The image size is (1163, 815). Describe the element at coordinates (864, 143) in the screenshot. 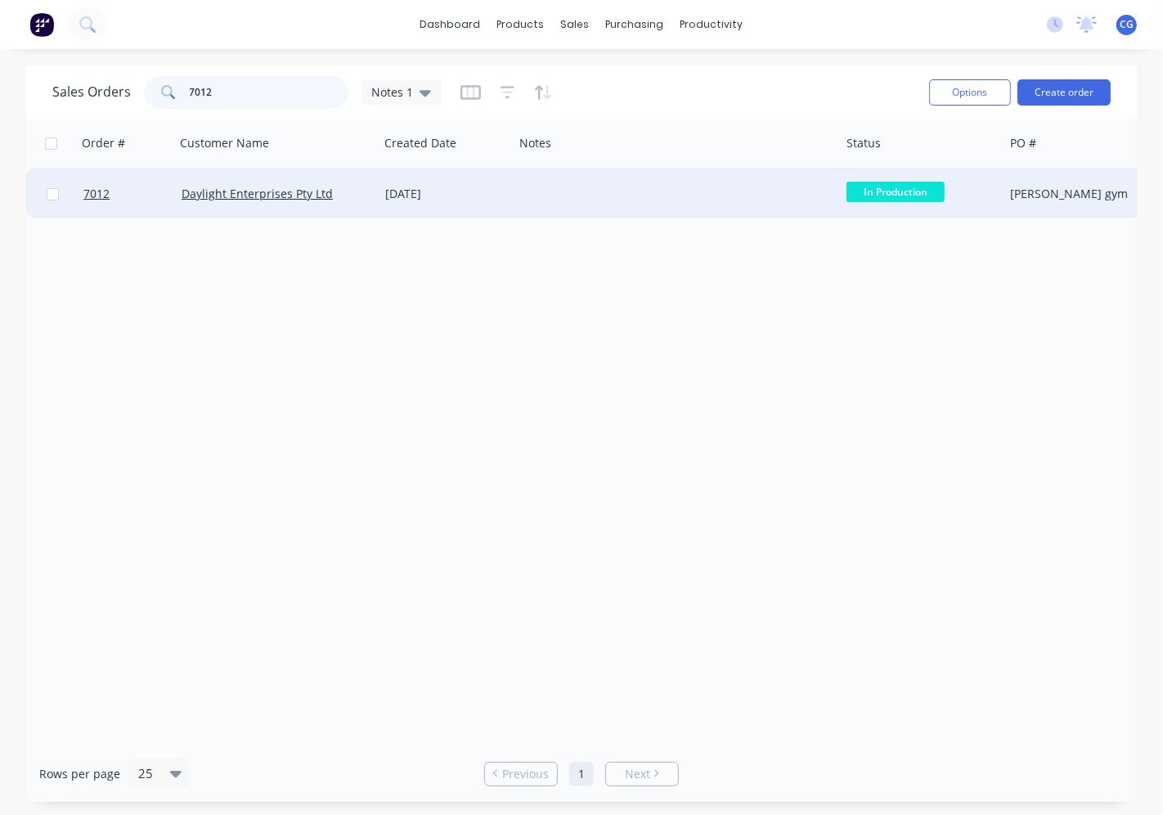

I see `div: Status` at that location.